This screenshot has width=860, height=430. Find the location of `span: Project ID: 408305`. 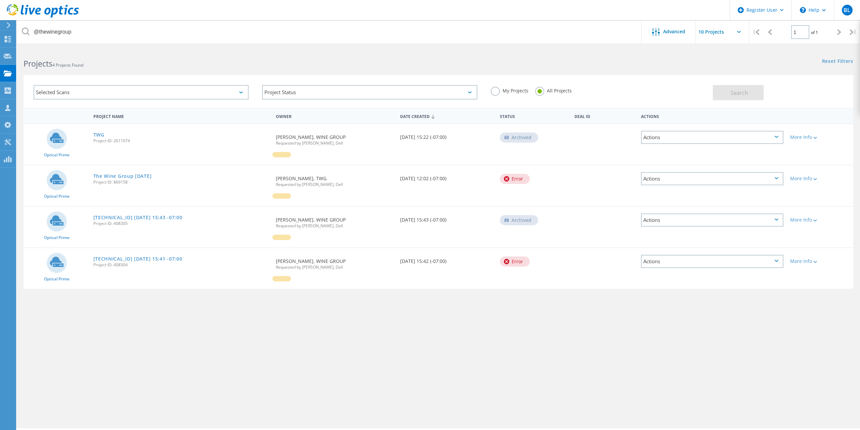

span: Project ID: 408305 is located at coordinates (181, 223).